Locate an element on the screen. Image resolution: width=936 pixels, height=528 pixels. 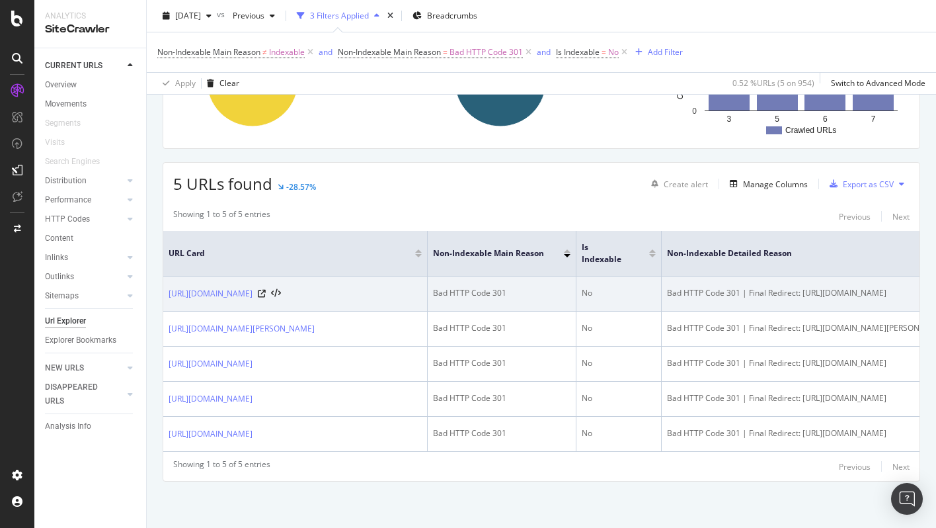
span: URL Card is located at coordinates (290, 253).